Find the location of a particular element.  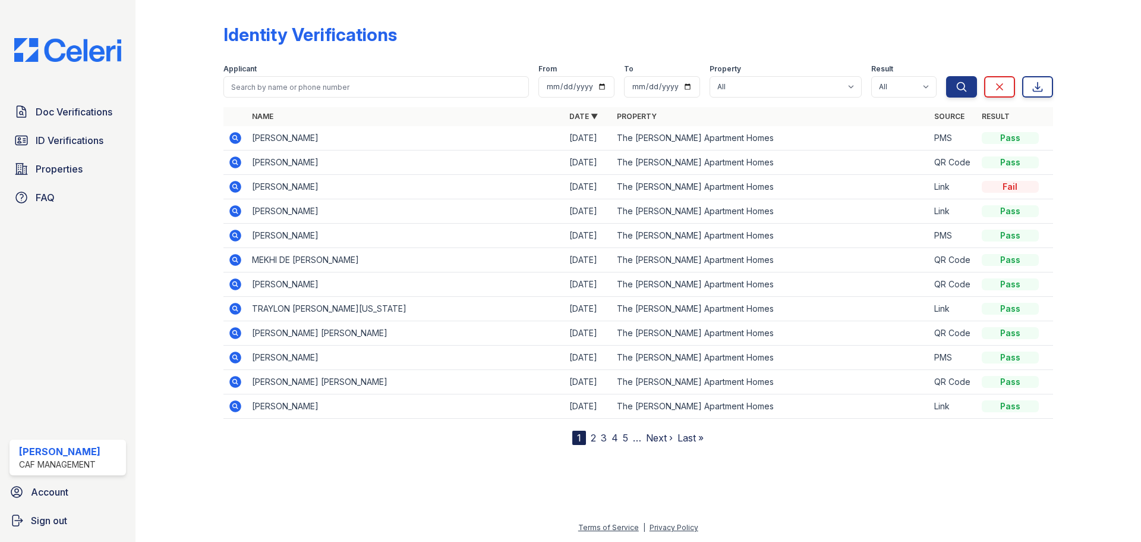

a: Terms of Service is located at coordinates (609, 527).